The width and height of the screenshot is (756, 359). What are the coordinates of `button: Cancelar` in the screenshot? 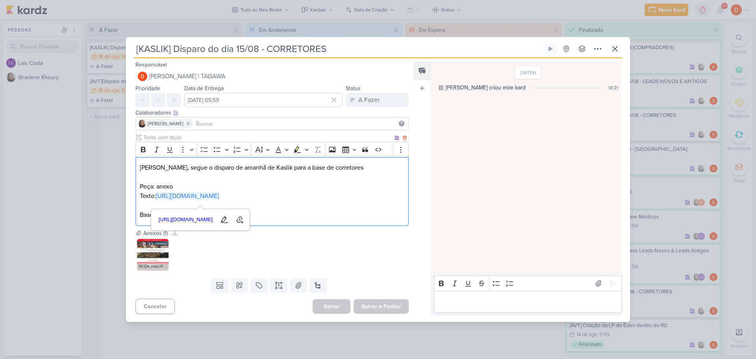 It's located at (155, 306).